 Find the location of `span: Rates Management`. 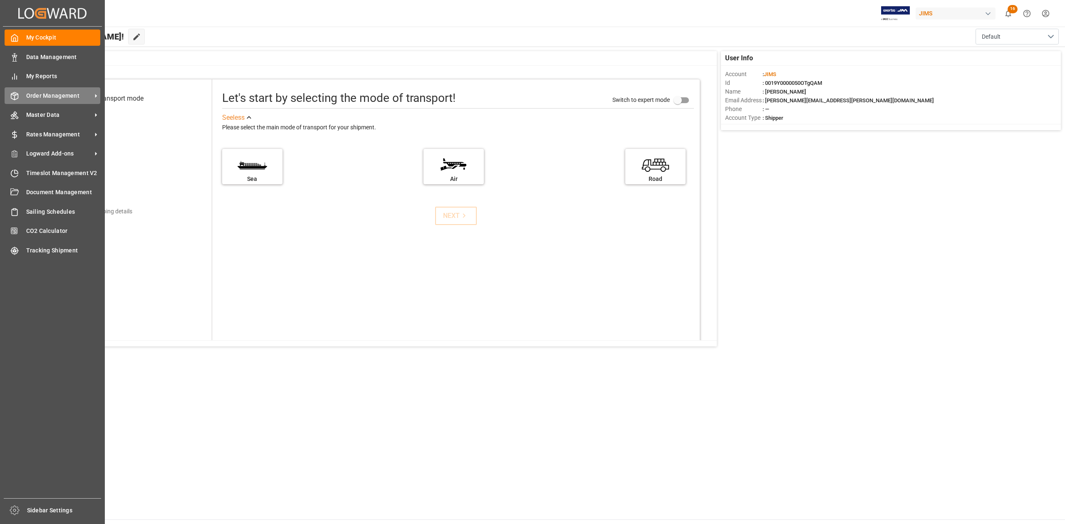

span: Rates Management is located at coordinates (59, 134).